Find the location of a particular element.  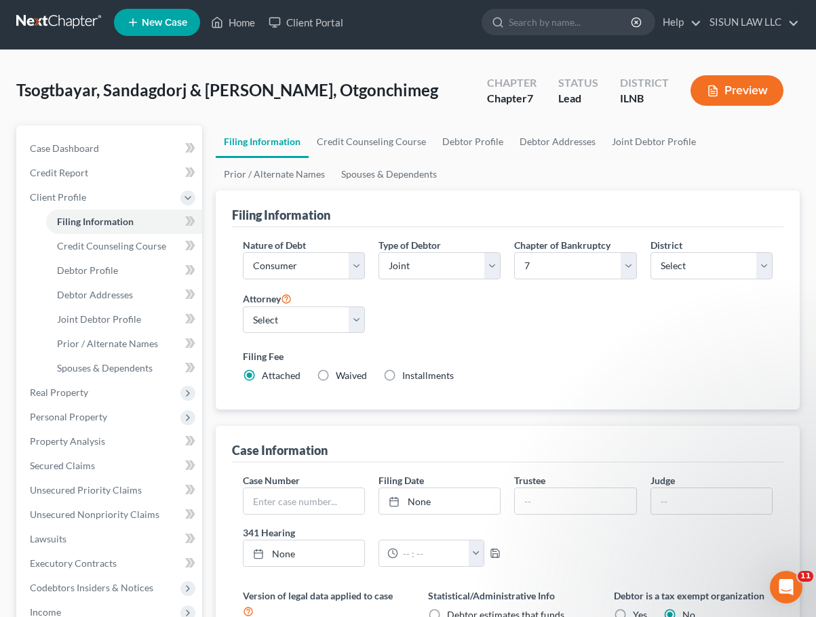

div: Lead is located at coordinates (578, 98).